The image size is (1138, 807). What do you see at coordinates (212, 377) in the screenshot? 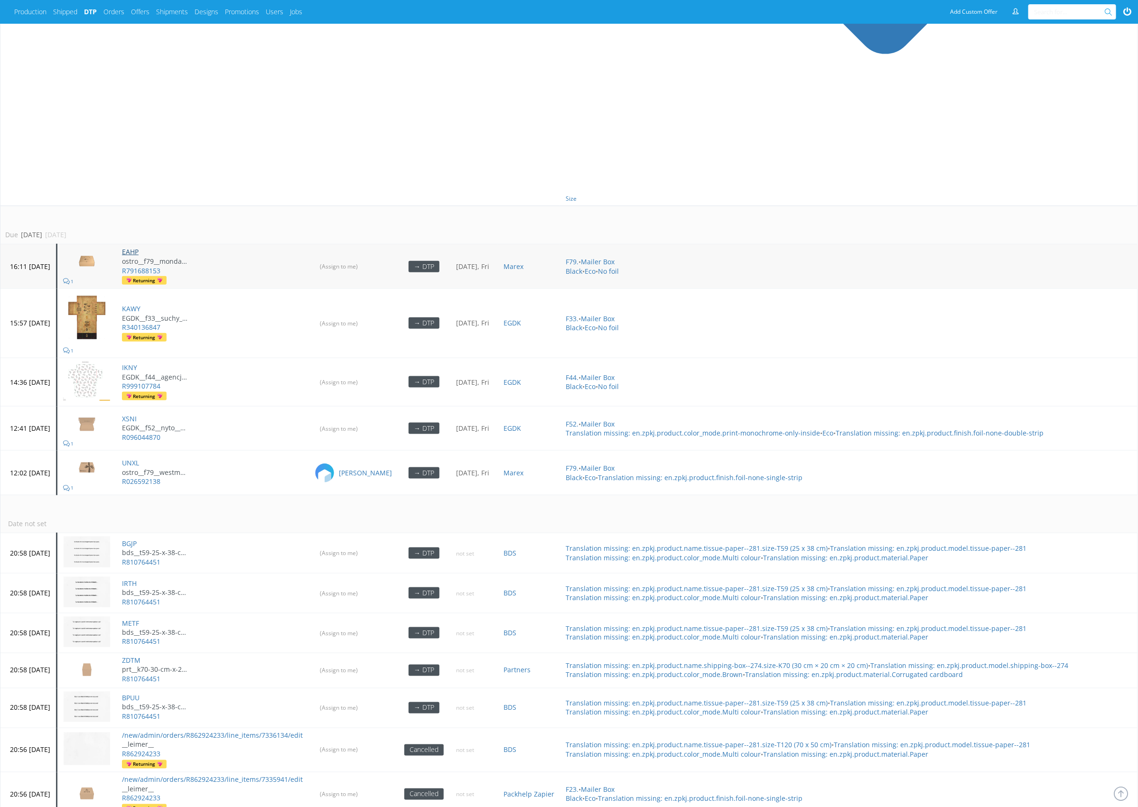
I see `a: EGDK__f44__agencja_reklamowa_pej_pawel_jadwiszczok__IKNY` at bounding box center [212, 377].